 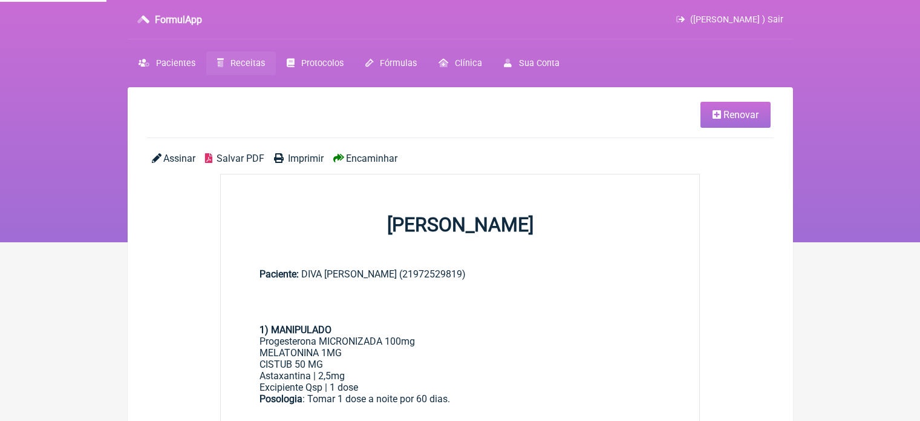 I want to click on span: Paciente:, so click(x=279, y=274).